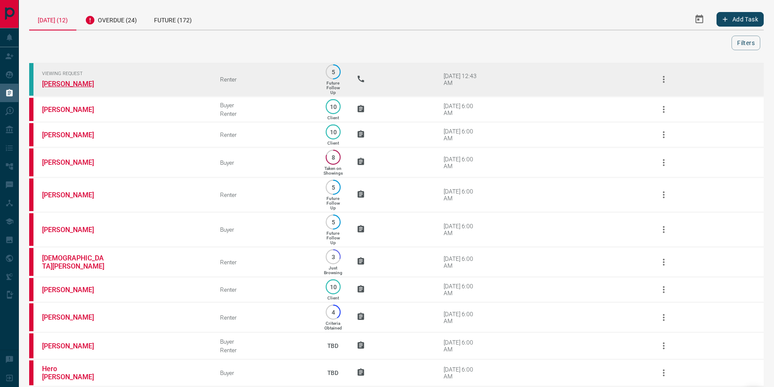  Describe the element at coordinates (740, 19) in the screenshot. I see `button: Add Task` at that location.